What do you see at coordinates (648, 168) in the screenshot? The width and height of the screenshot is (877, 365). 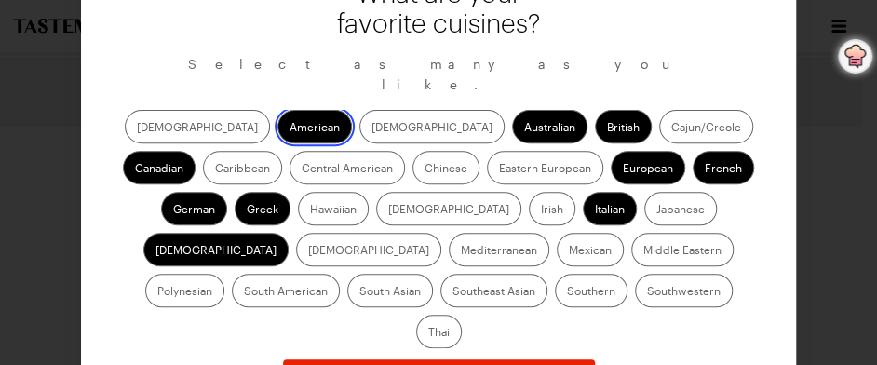 I see `label: European` at bounding box center [648, 168].